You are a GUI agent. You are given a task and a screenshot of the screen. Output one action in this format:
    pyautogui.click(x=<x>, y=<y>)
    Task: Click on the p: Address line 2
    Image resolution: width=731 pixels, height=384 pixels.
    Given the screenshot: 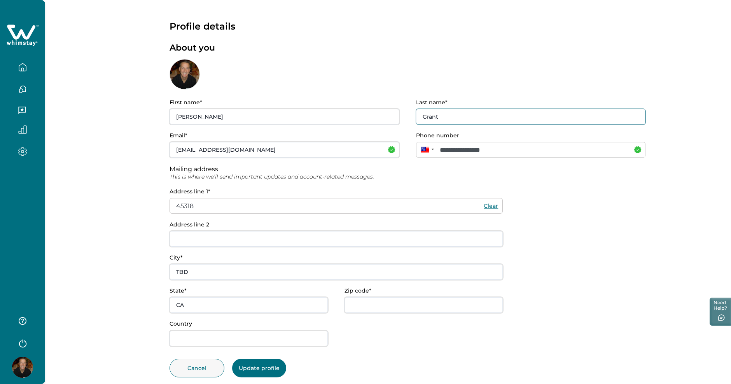 What is the action you would take?
    pyautogui.click(x=334, y=224)
    